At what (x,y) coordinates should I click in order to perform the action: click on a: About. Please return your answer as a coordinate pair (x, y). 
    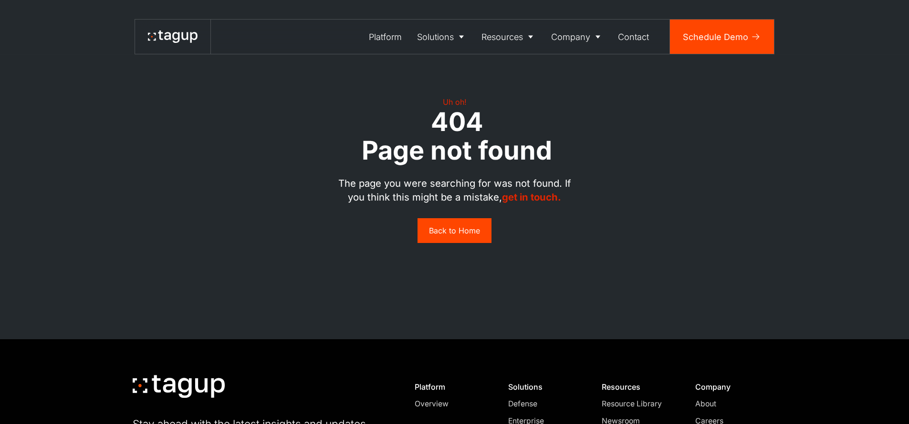
    Looking at the image, I should click on (731, 404).